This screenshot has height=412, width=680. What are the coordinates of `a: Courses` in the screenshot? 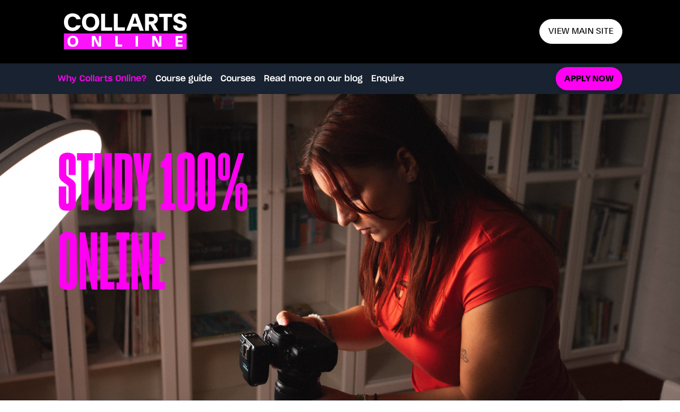 It's located at (238, 79).